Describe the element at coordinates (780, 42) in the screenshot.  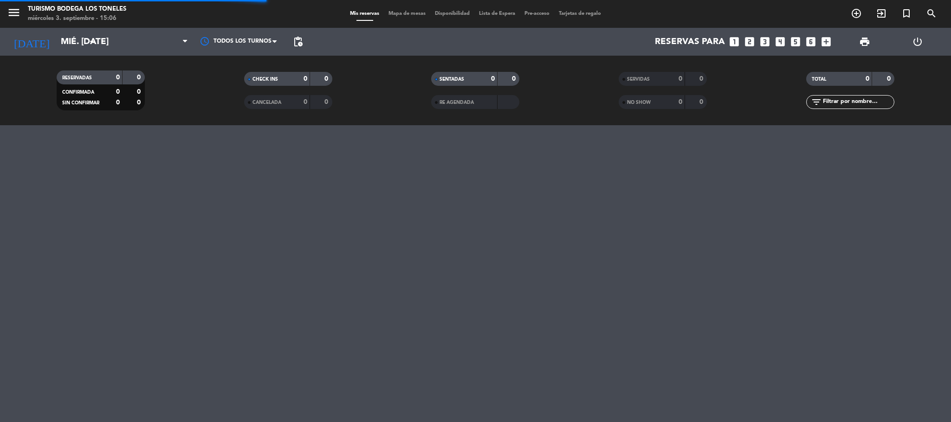
I see `i: looks_4` at that location.